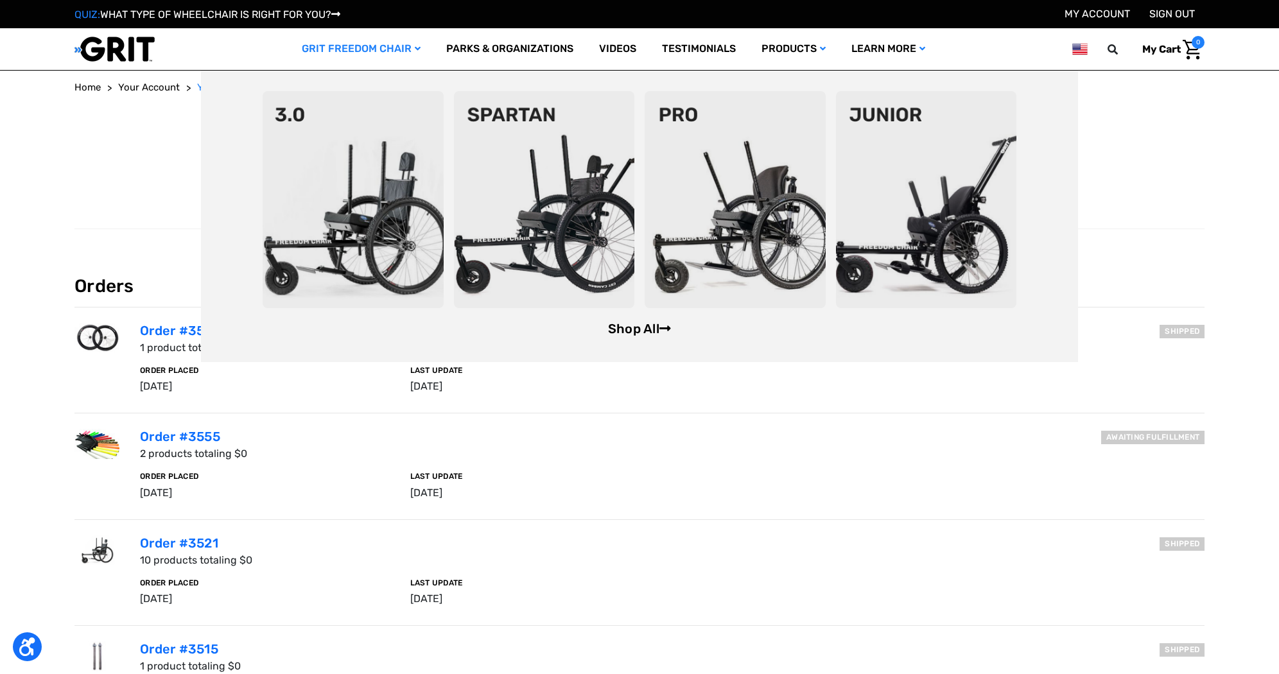 This screenshot has width=1279, height=674. What do you see at coordinates (672, 454) in the screenshot?
I see `p: 2 products totaling $0` at bounding box center [672, 454].